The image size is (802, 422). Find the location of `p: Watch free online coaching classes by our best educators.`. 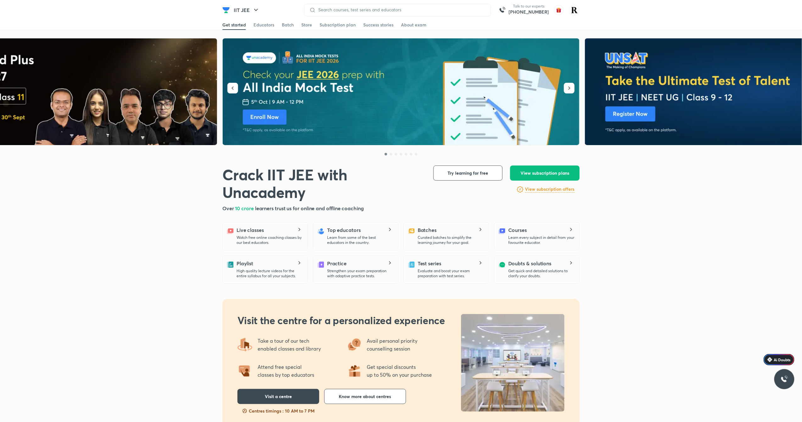

p: Watch free online coaching classes by our best educators. is located at coordinates (270, 240).